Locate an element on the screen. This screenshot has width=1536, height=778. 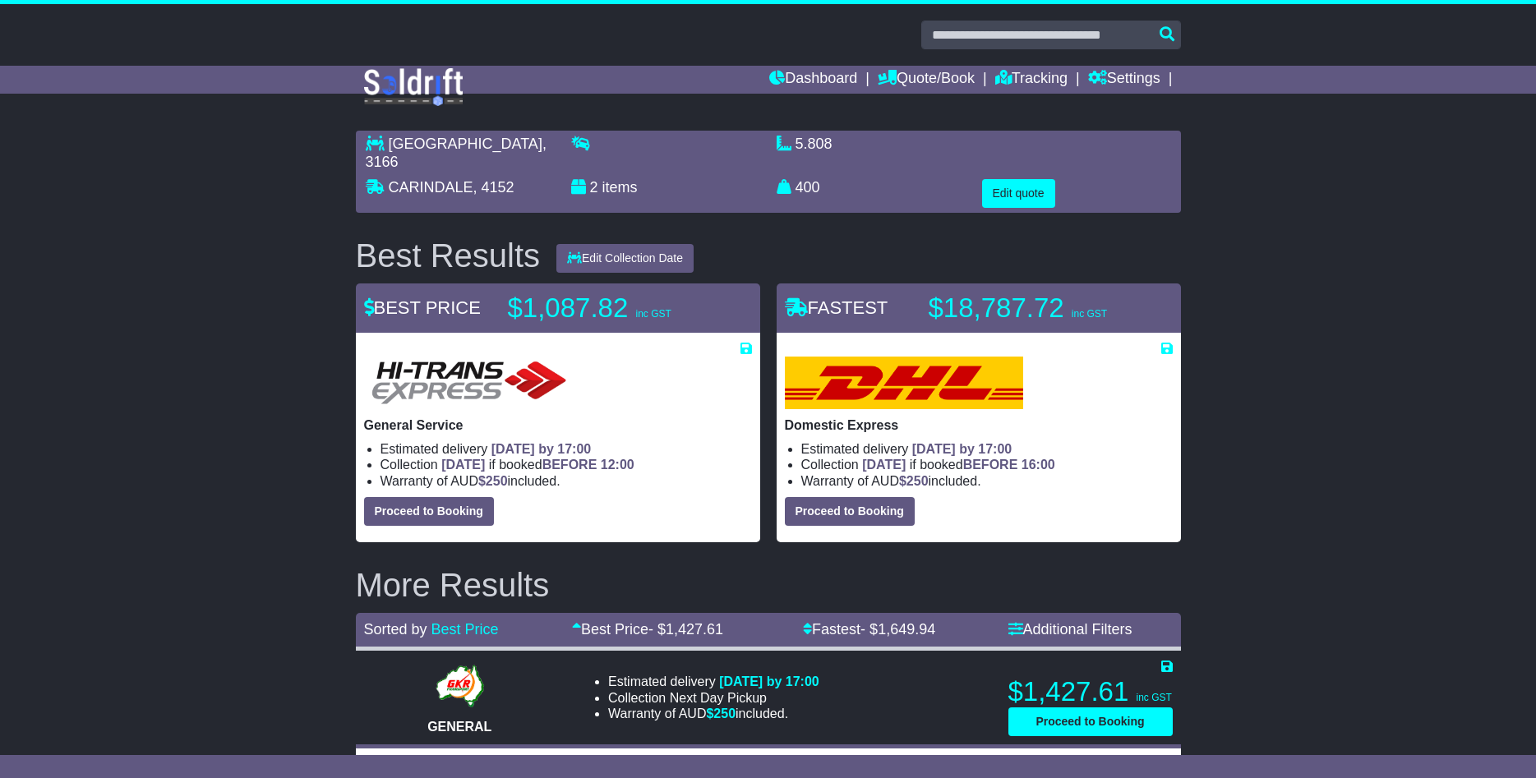
a: Best Price- $1,427.61 is located at coordinates (648, 630).